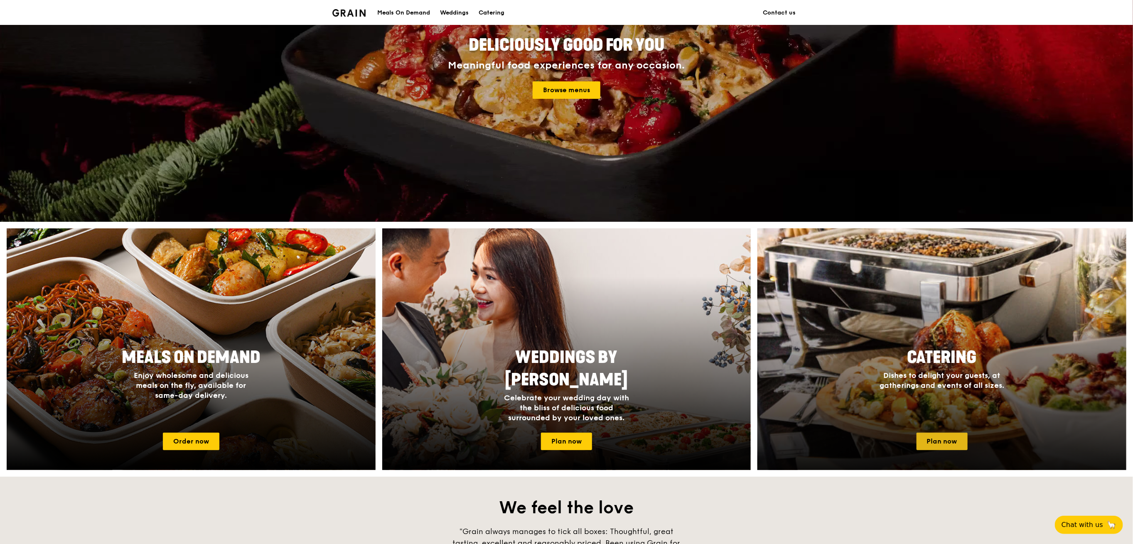 The width and height of the screenshot is (1133, 544). Describe the element at coordinates (403, 13) in the screenshot. I see `div: Meals On Demand` at that location.